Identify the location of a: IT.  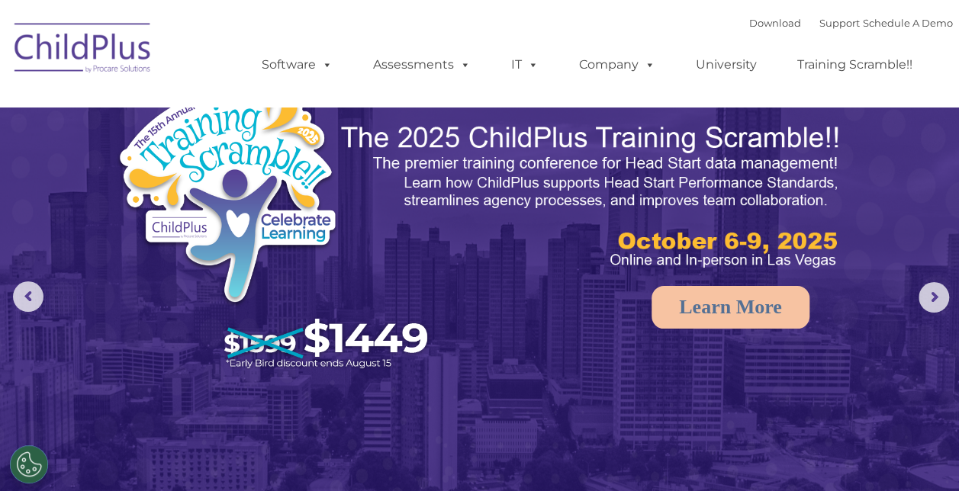
(525, 65).